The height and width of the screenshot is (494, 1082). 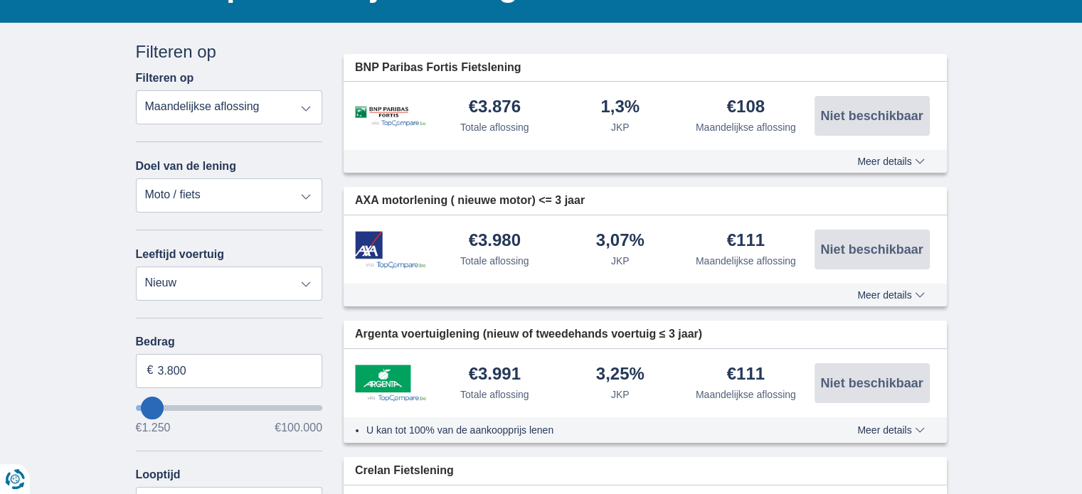 I want to click on a: wantToBorrow, so click(x=229, y=408).